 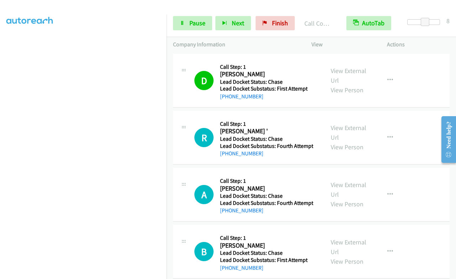 What do you see at coordinates (275, 23) in the screenshot?
I see `a: Finish` at bounding box center [275, 23].